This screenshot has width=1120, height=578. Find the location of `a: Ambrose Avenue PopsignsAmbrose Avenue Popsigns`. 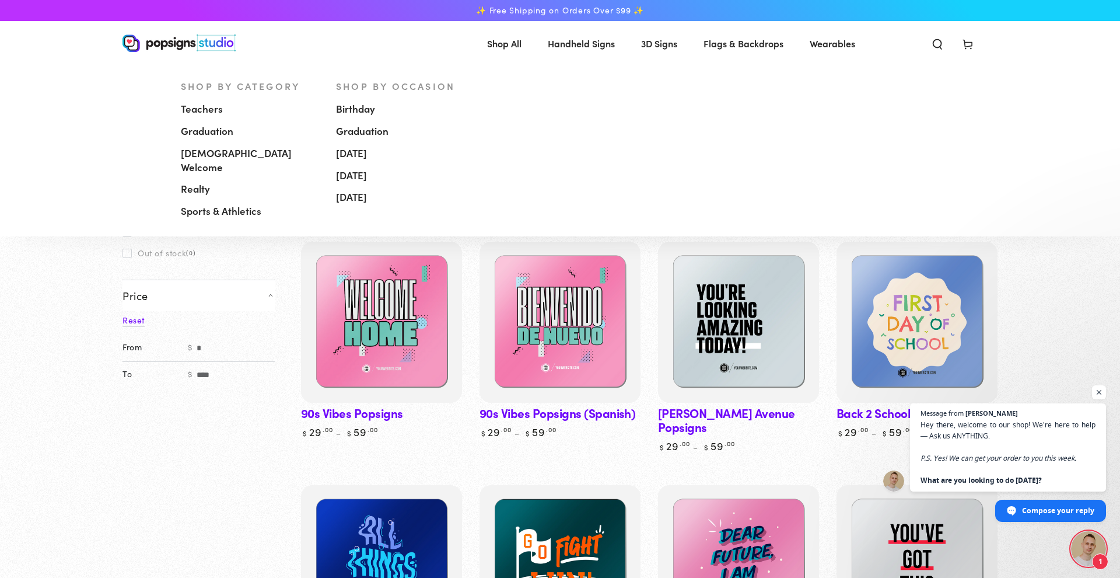

a: Ambrose Avenue PopsignsAmbrose Avenue Popsigns is located at coordinates (739, 322).